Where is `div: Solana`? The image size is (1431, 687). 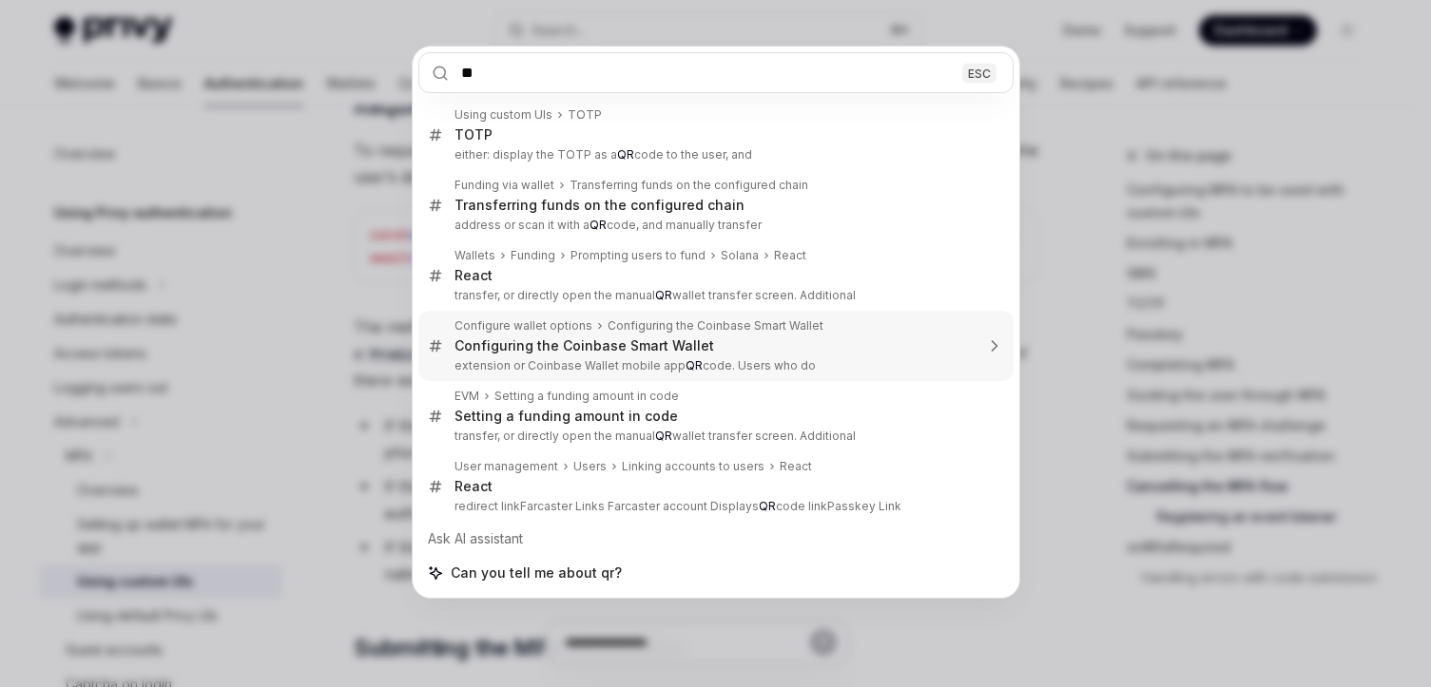
div: Solana is located at coordinates (740, 256).